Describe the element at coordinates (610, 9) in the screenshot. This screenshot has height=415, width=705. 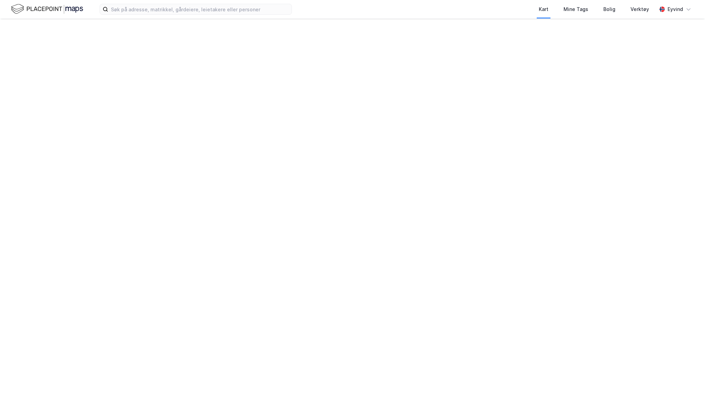
I see `div: Bolig` at that location.